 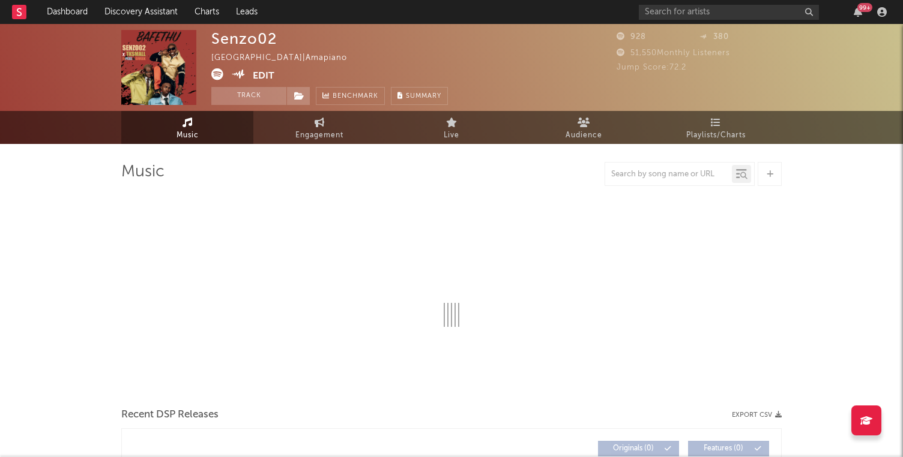 I want to click on a: Music, so click(x=187, y=127).